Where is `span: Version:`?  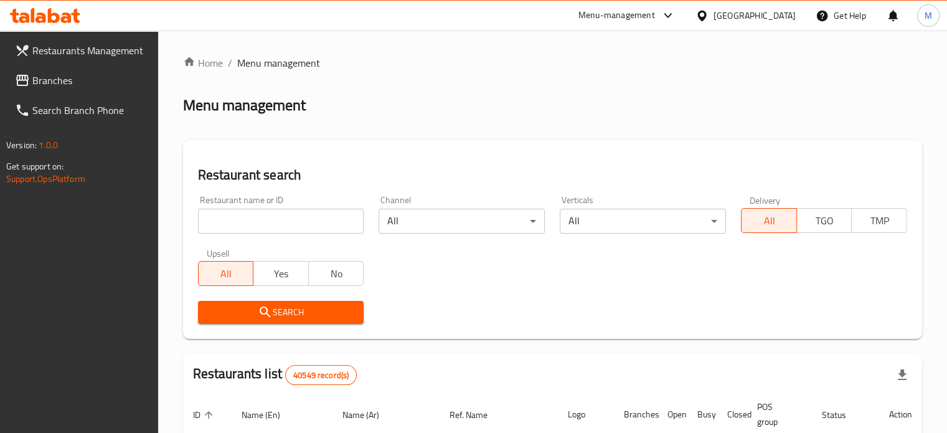 span: Version: is located at coordinates (21, 145).